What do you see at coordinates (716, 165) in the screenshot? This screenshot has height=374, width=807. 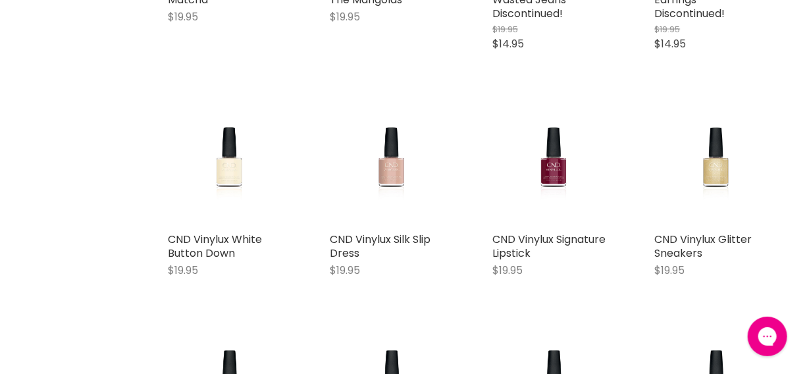 I see `img: CND Vinylux Glitter Sneakers` at bounding box center [716, 165].